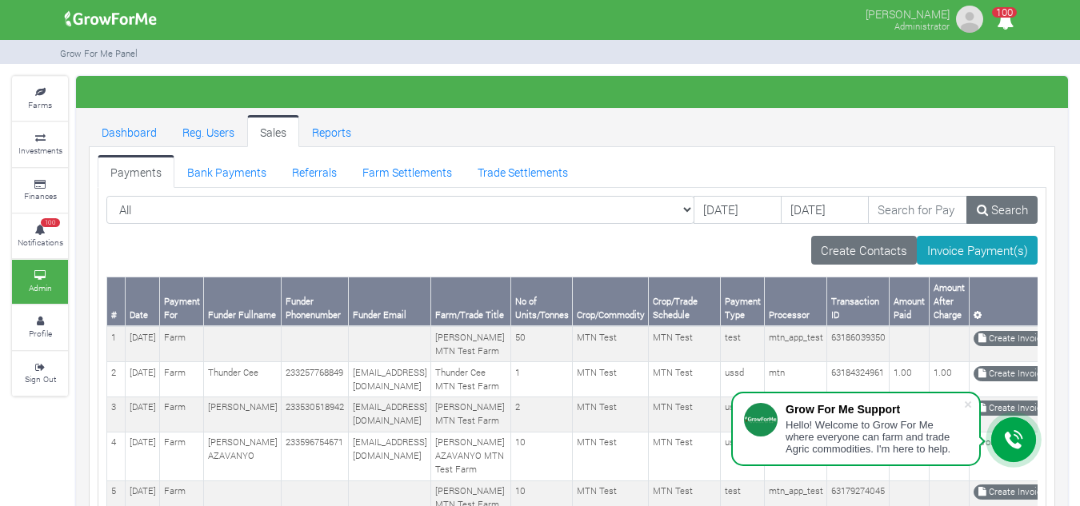  What do you see at coordinates (331, 131) in the screenshot?
I see `a: Reports` at bounding box center [331, 131].